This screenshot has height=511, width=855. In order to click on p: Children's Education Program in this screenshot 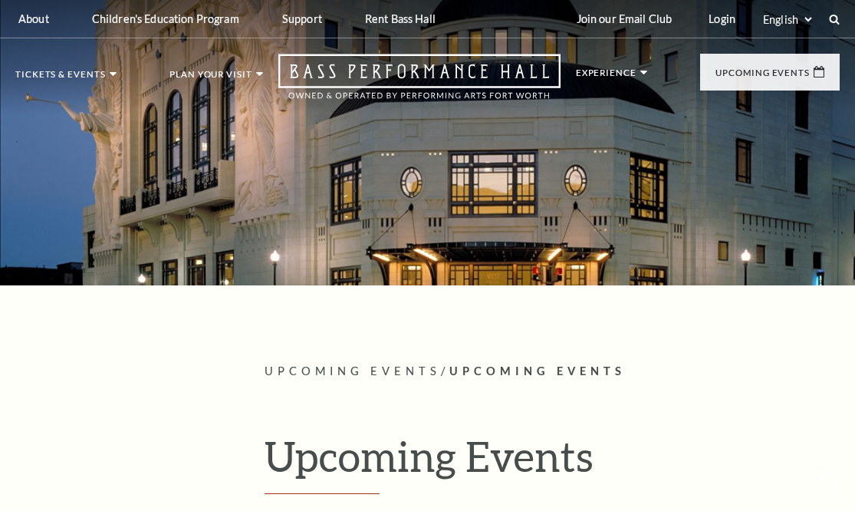, I will do `click(166, 18)`.